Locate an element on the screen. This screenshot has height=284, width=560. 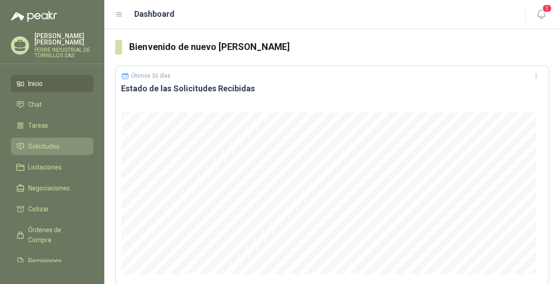
span: Remisiones is located at coordinates (45, 260).